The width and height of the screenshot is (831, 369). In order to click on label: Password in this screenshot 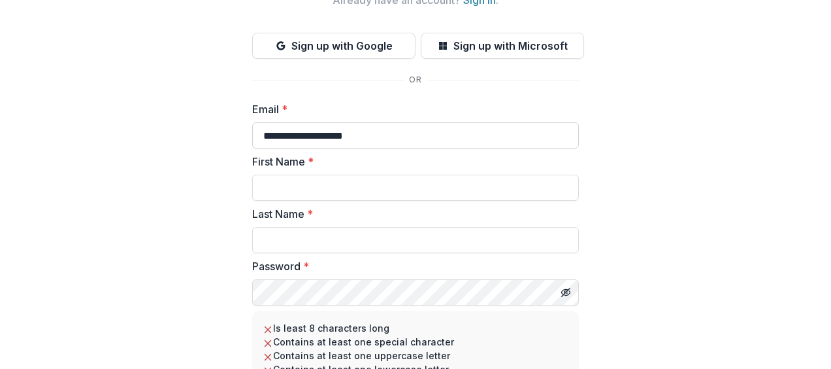, I will do `click(412, 266)`.